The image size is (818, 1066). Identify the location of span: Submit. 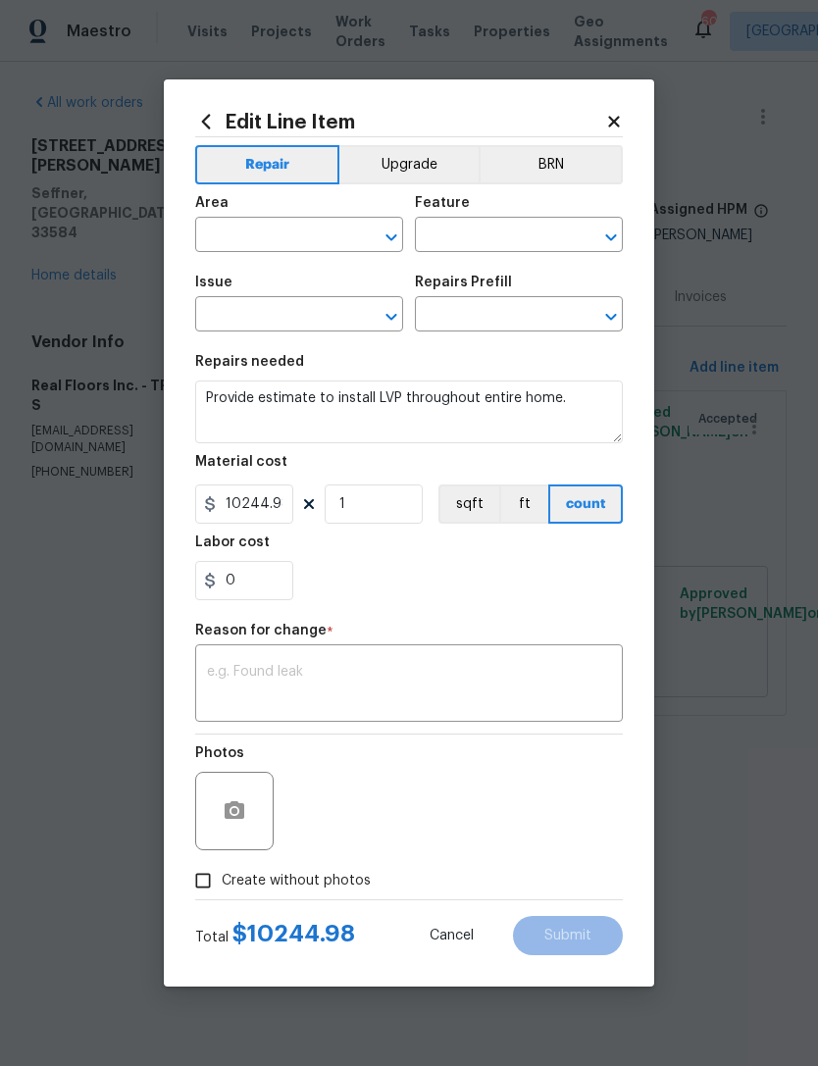
(568, 935).